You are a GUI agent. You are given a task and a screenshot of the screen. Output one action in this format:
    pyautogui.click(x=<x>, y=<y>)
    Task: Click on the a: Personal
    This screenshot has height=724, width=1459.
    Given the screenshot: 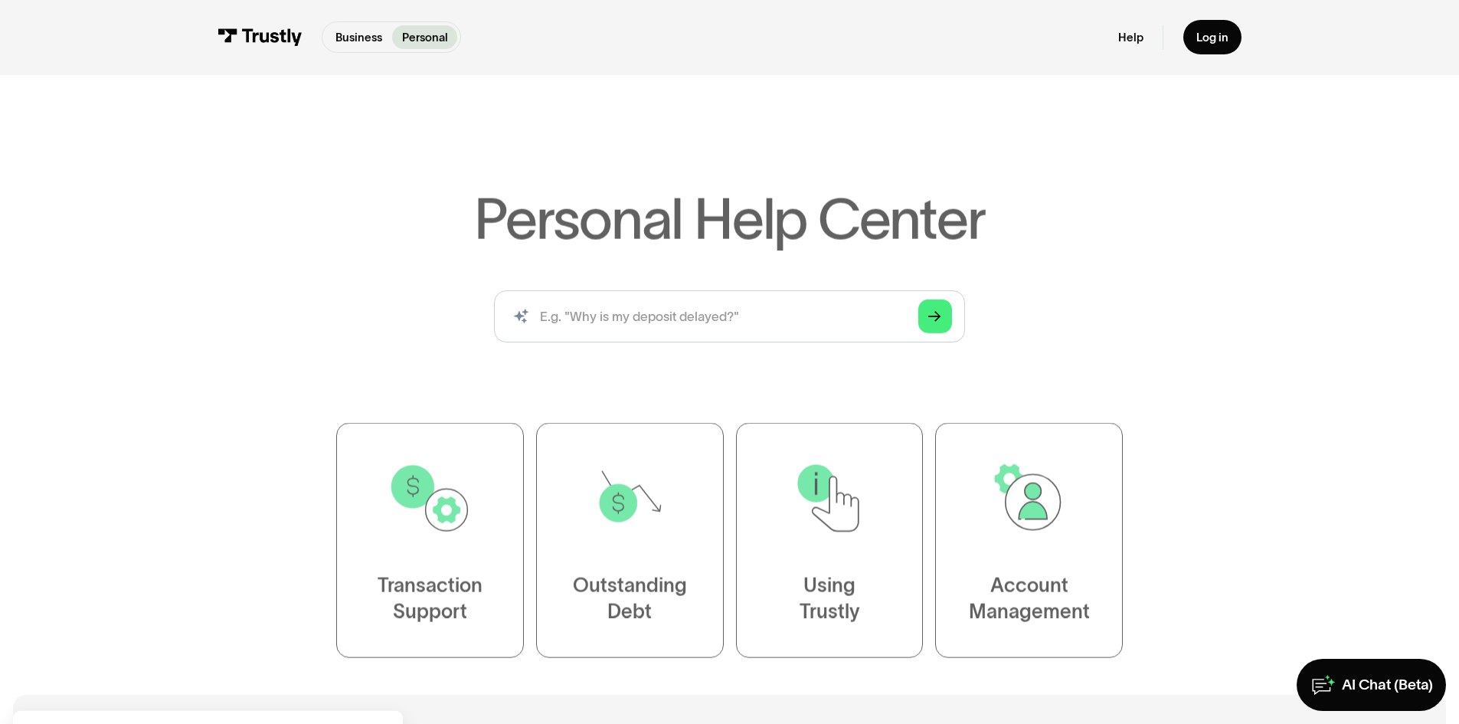 What is the action you would take?
    pyautogui.click(x=424, y=37)
    